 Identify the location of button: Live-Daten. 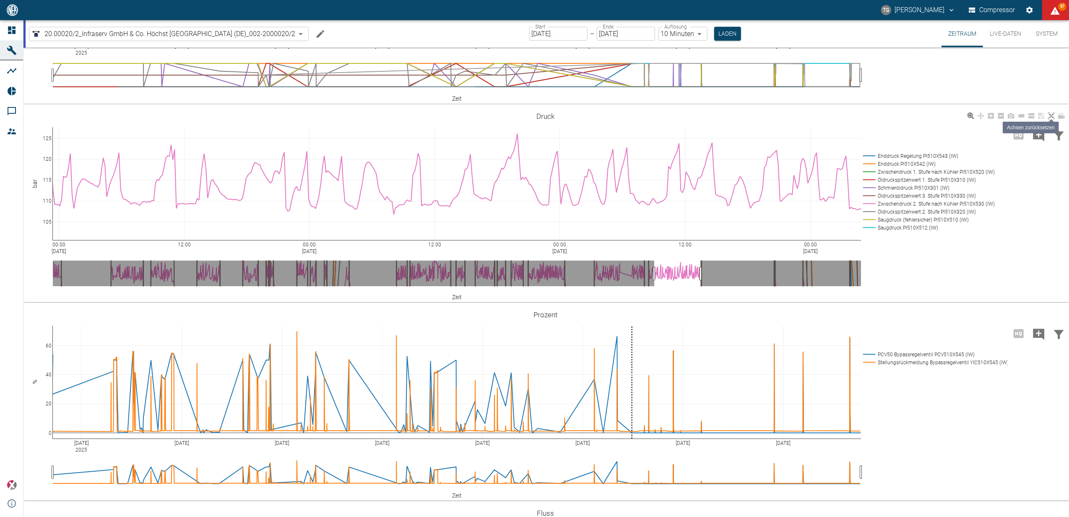
(1006, 34).